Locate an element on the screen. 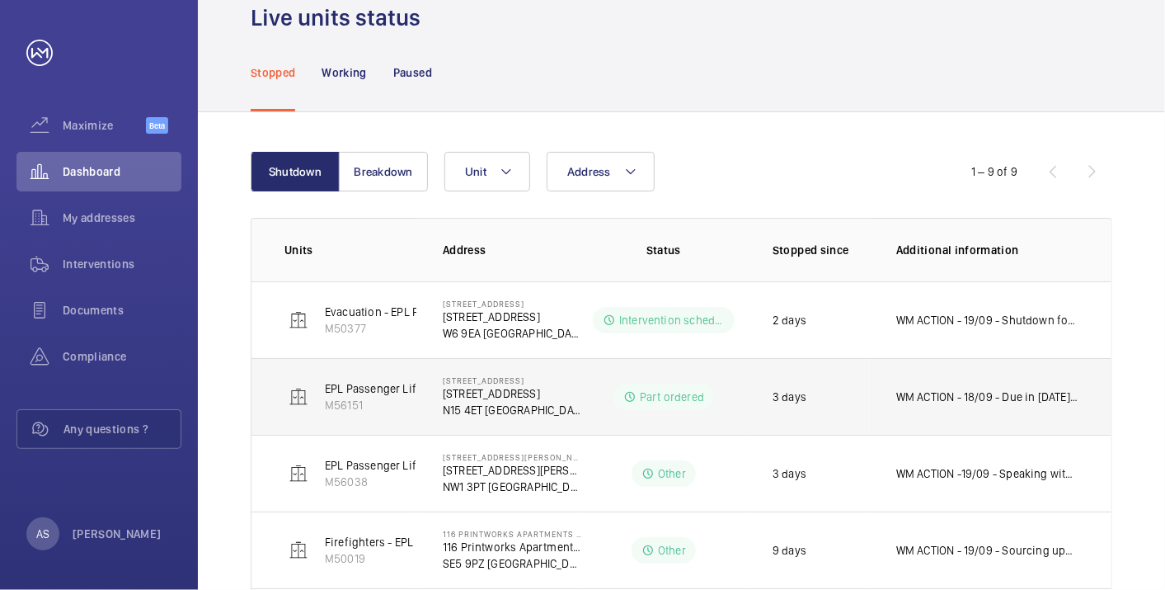 This screenshot has width=1165, height=590. p: Additional information is located at coordinates (987, 250).